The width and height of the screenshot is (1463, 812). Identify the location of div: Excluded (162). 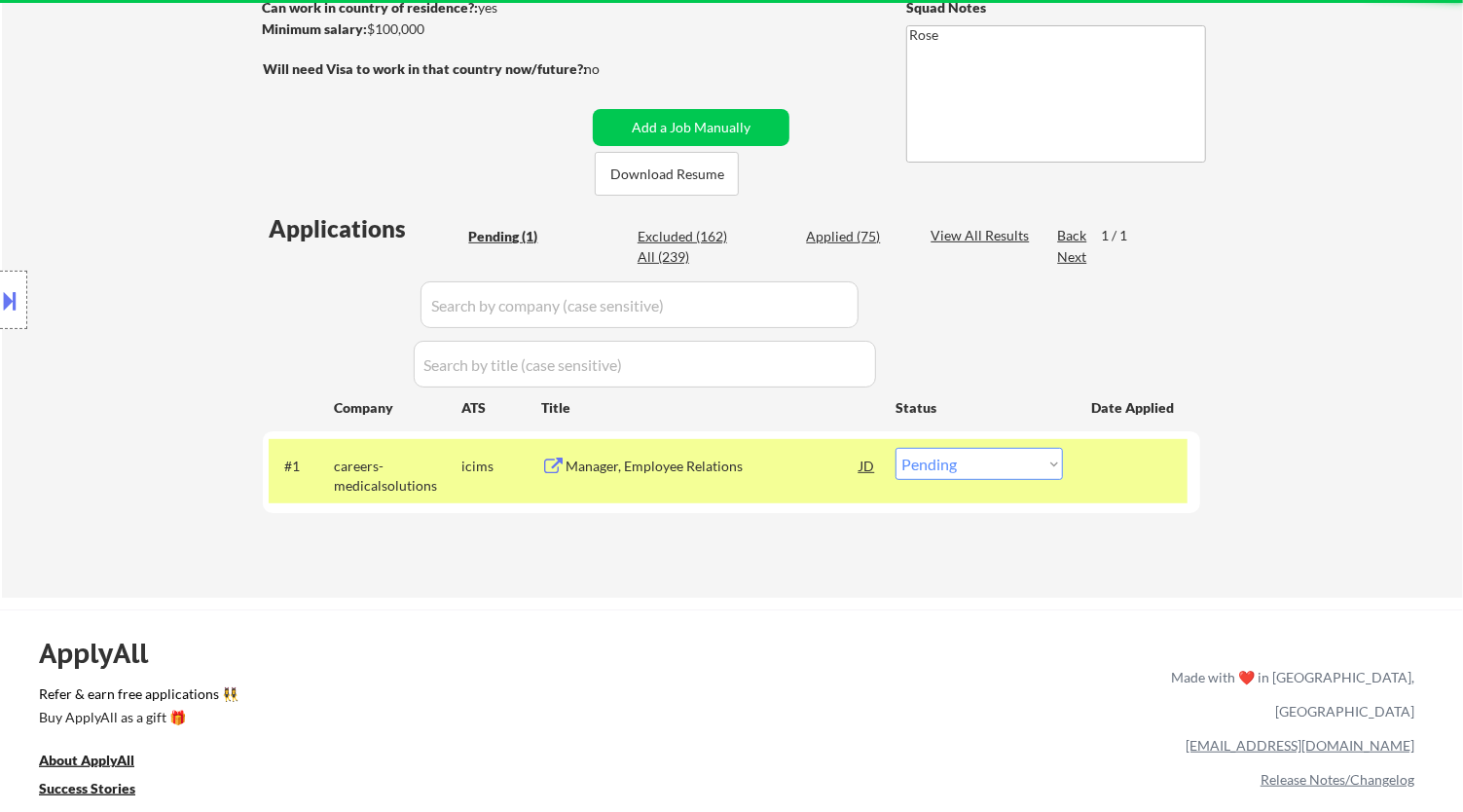
(687, 236).